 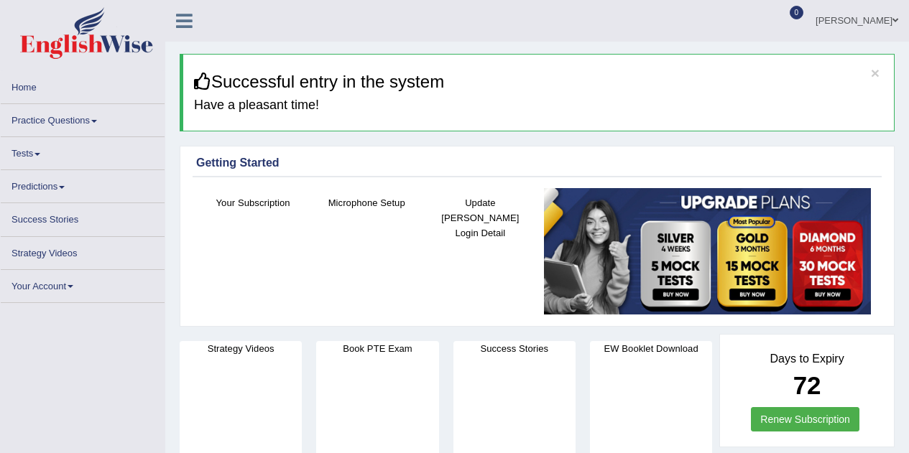 What do you see at coordinates (807, 385) in the screenshot?
I see `b: 72` at bounding box center [807, 385].